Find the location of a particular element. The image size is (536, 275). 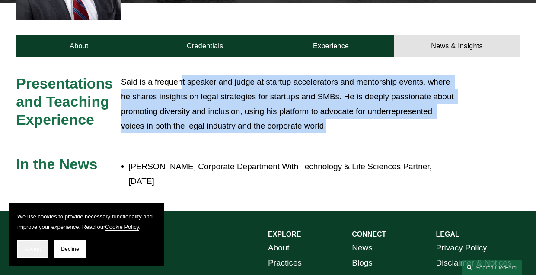

a: Privacy Policy is located at coordinates (461, 248).